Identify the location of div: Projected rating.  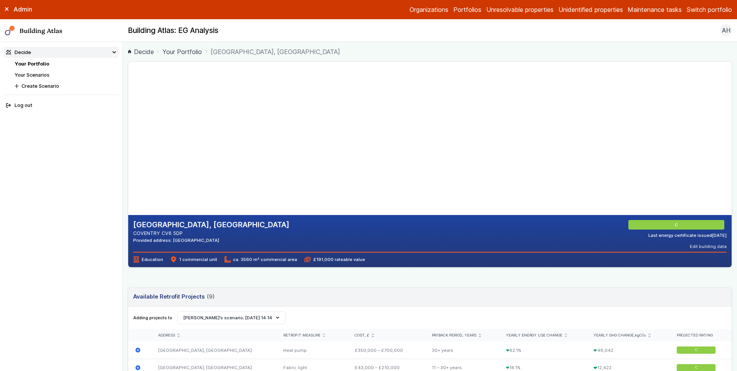
(700, 336).